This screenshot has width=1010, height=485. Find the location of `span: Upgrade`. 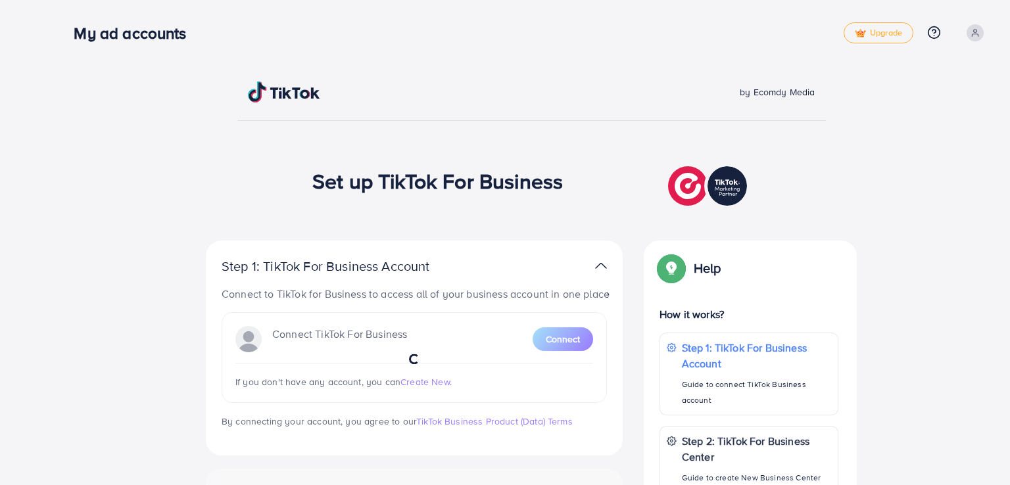

span: Upgrade is located at coordinates (879, 33).